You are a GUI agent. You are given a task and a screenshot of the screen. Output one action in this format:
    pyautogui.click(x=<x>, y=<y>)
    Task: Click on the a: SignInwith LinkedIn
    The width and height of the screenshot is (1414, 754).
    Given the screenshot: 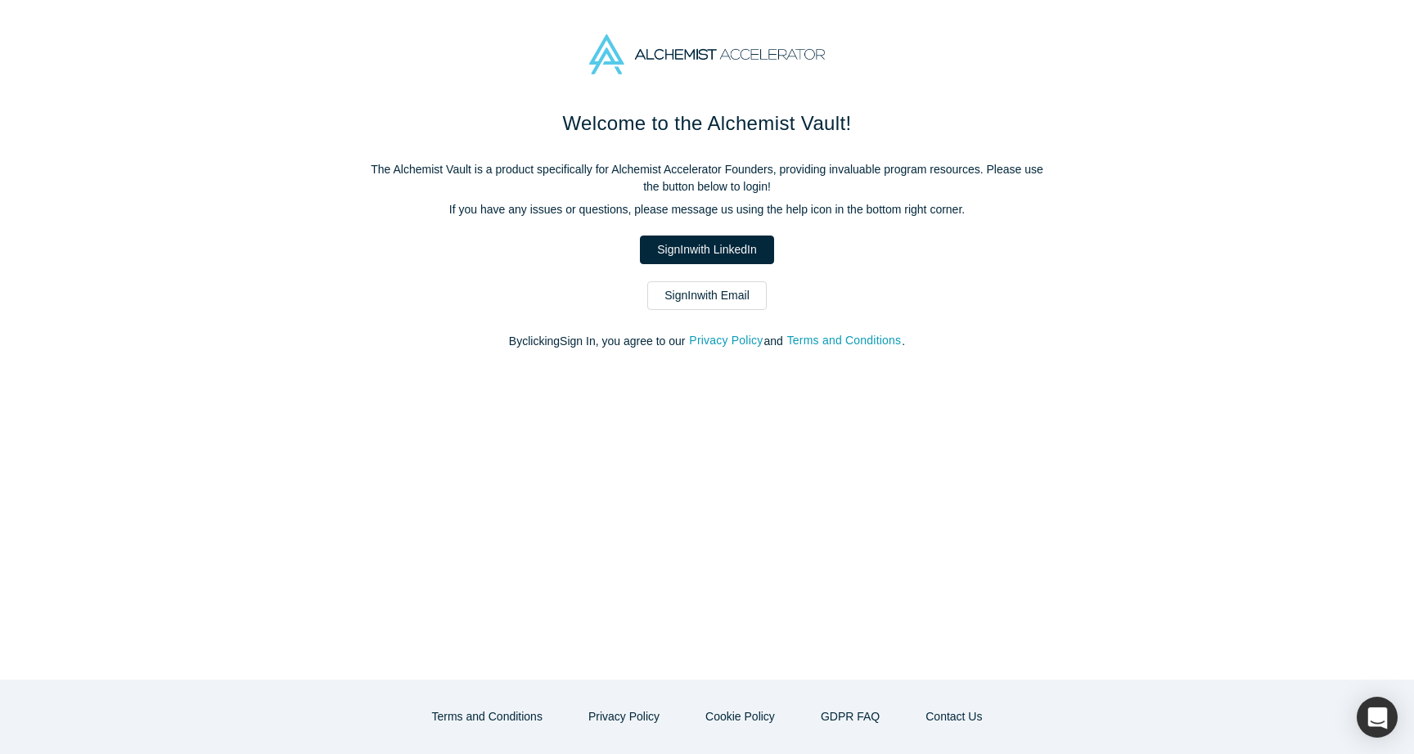 What is the action you would take?
    pyautogui.click(x=706, y=250)
    